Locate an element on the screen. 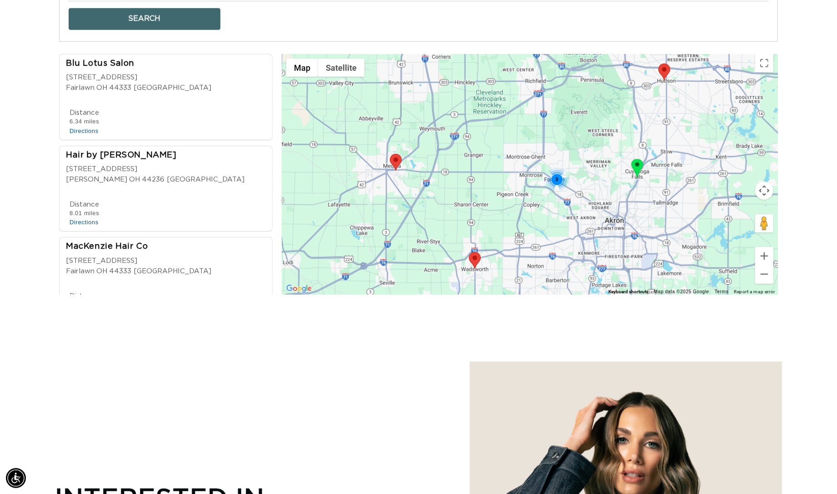  button: Show satellite imagery is located at coordinates (341, 68).